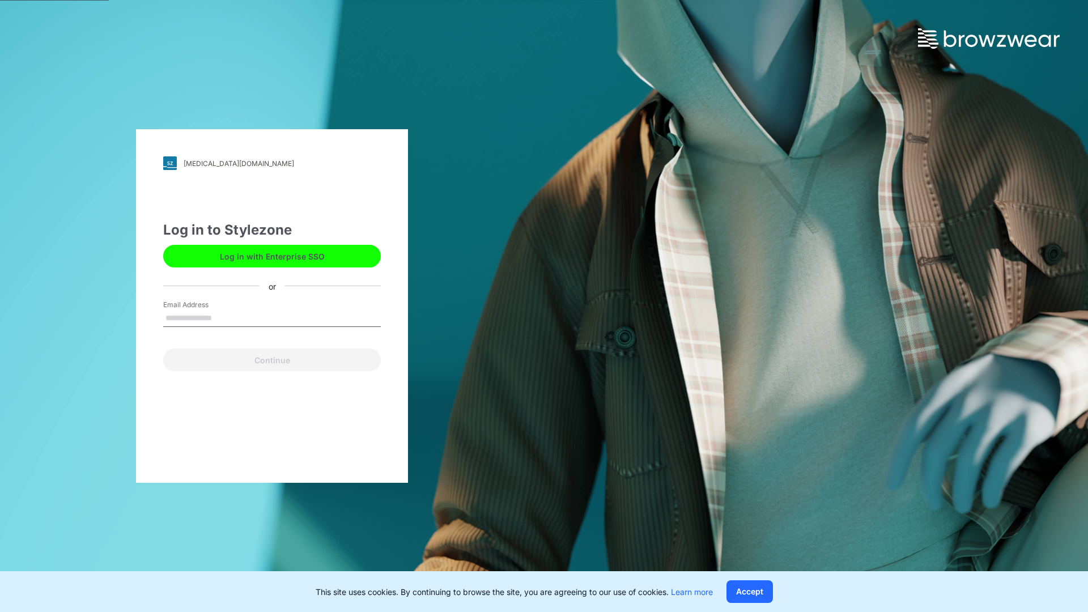  Describe the element at coordinates (203, 305) in the screenshot. I see `label: Email Address` at that location.